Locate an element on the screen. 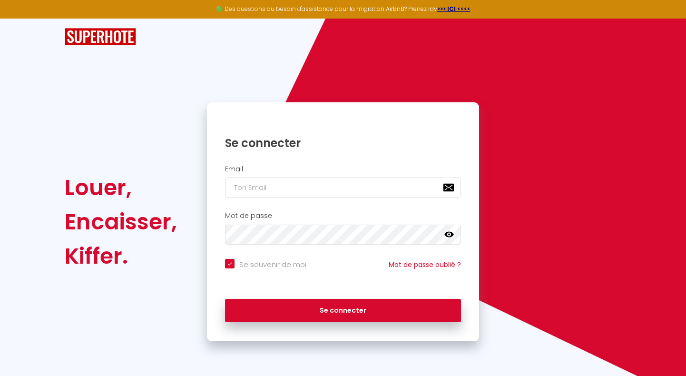  a: >>> ICI <<<< is located at coordinates (454, 9).